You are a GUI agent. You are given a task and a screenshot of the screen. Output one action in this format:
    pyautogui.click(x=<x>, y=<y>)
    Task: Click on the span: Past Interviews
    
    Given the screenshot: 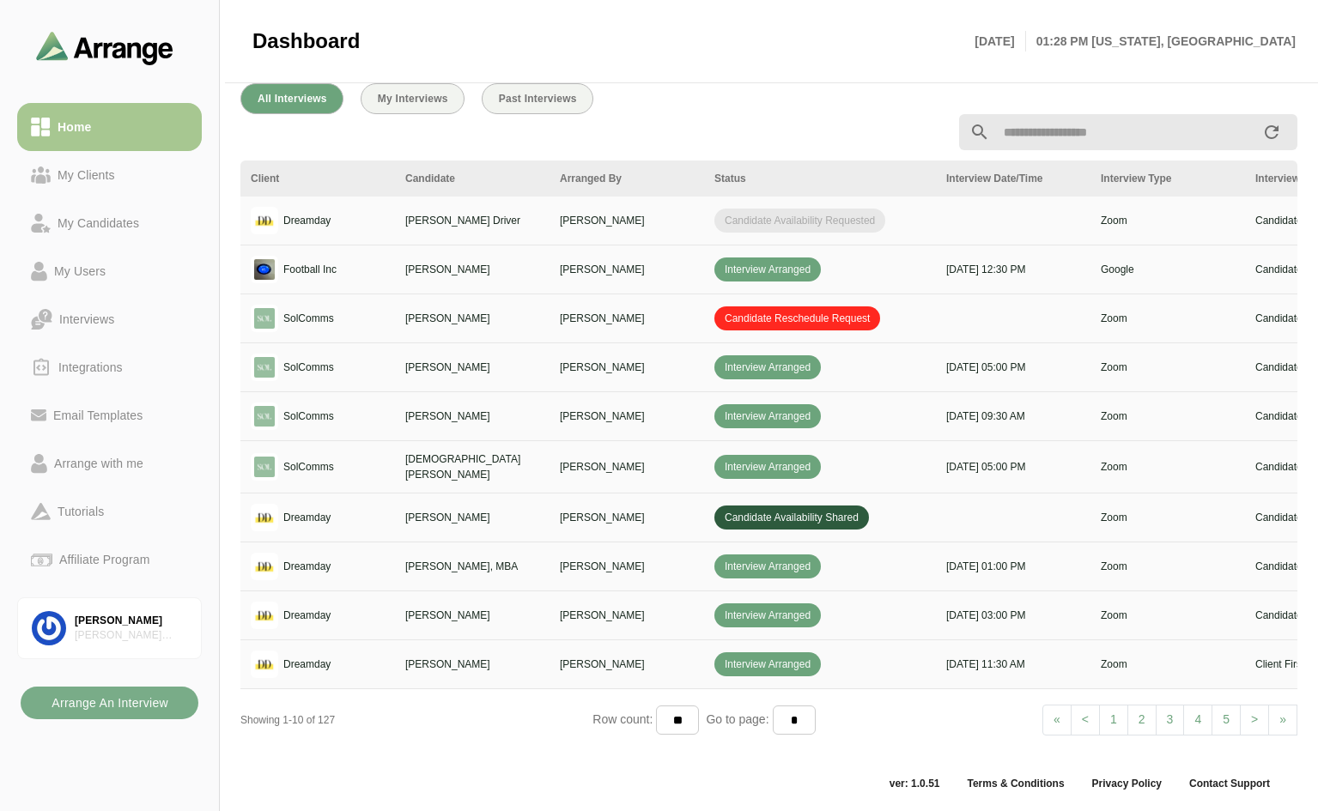 What is the action you would take?
    pyautogui.click(x=537, y=99)
    